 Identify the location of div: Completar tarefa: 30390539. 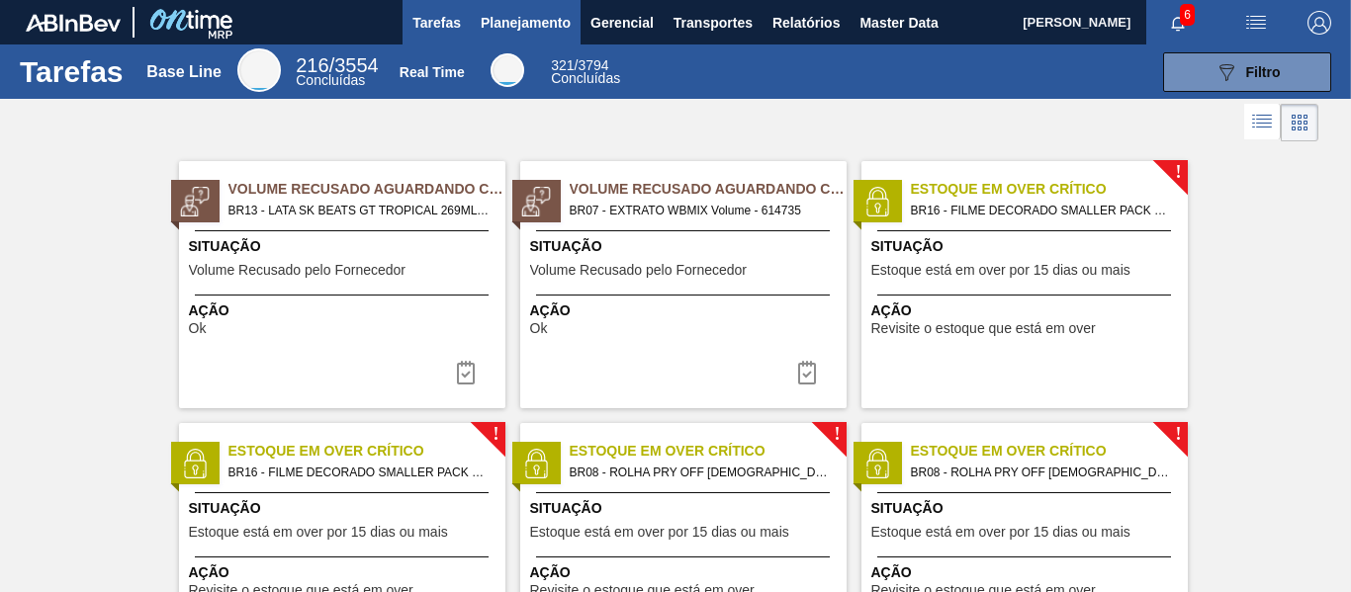
(807, 373).